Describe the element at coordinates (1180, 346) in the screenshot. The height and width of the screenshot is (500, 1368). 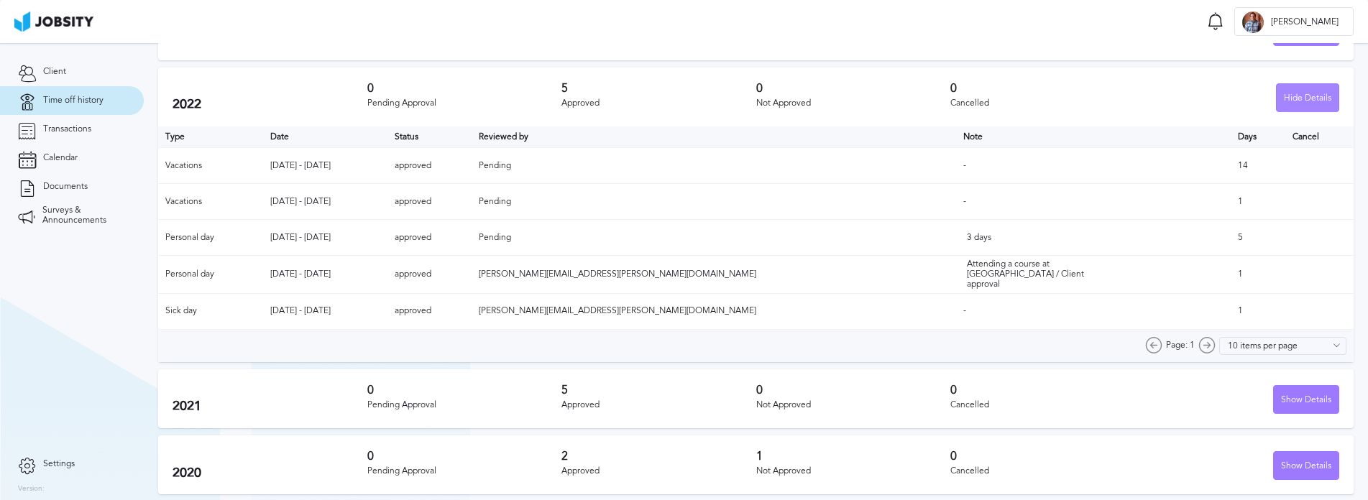
I see `span: Page: 1` at that location.